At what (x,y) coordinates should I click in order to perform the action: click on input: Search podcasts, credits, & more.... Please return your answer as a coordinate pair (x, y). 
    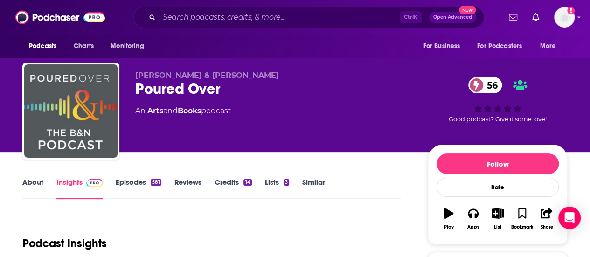
    Looking at the image, I should click on (280, 17).